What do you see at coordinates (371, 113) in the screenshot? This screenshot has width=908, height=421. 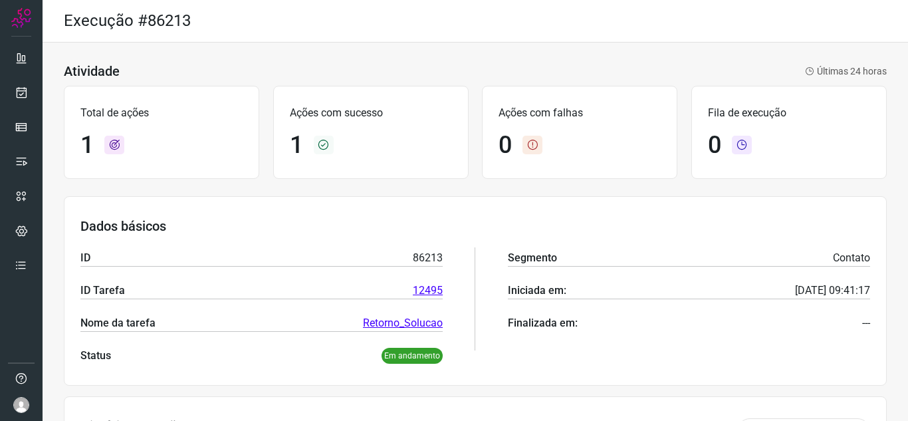 I see `p: Ações com sucesso` at bounding box center [371, 113].